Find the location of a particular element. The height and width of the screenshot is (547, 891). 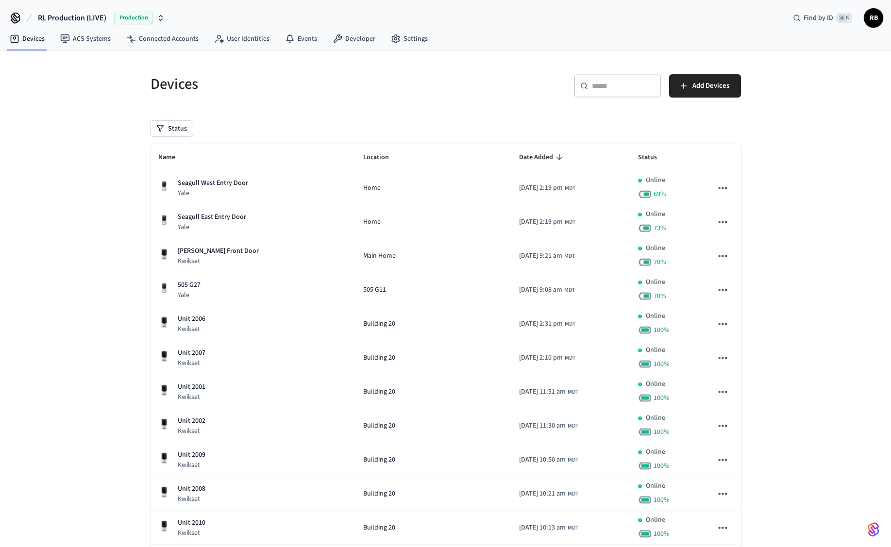

p: Unit 2009 is located at coordinates (191, 455).